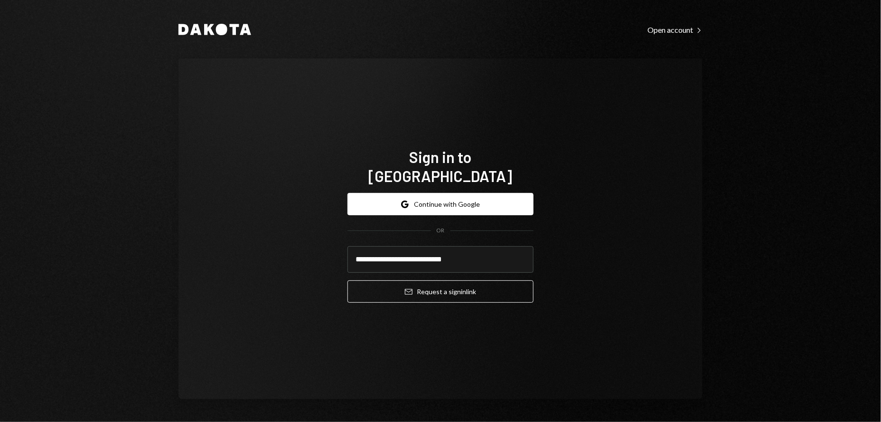 The width and height of the screenshot is (881, 422). Describe the element at coordinates (441, 204) in the screenshot. I see `button: Continue with Google` at that location.